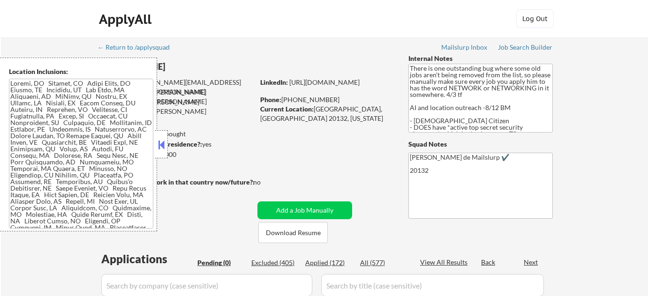  What do you see at coordinates (270, 99) in the screenshot?
I see `strong: Phone:` at bounding box center [270, 99].